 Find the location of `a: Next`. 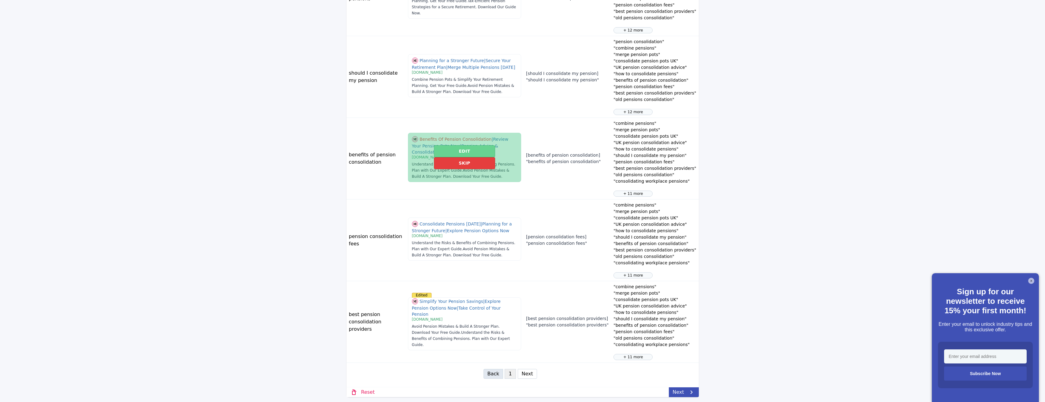

a: Next is located at coordinates (684, 392).